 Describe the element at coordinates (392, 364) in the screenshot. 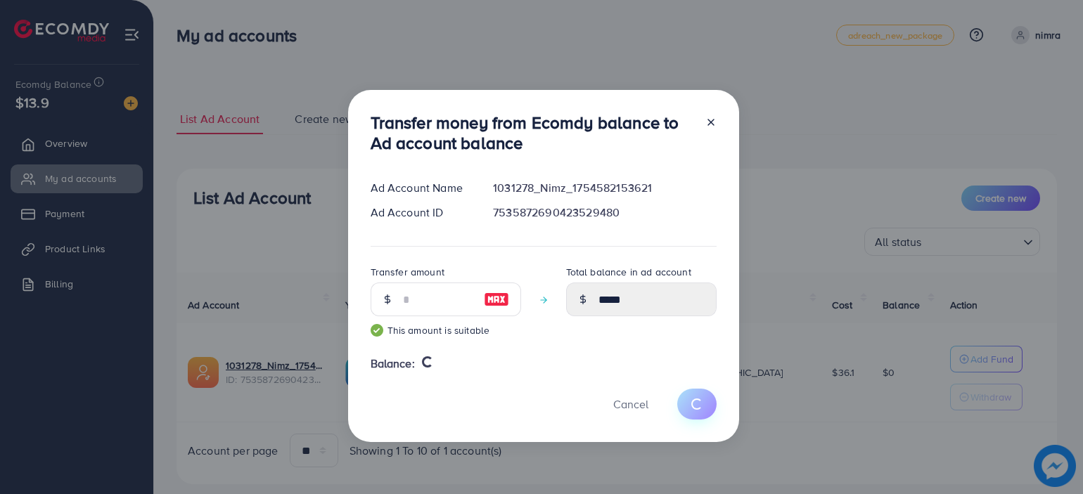

I see `span: Balance:` at that location.